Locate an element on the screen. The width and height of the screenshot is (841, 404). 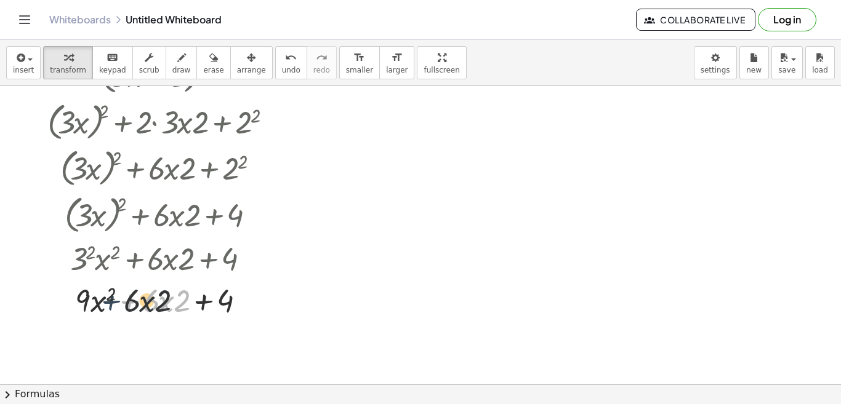
span: redo is located at coordinates (321, 70).